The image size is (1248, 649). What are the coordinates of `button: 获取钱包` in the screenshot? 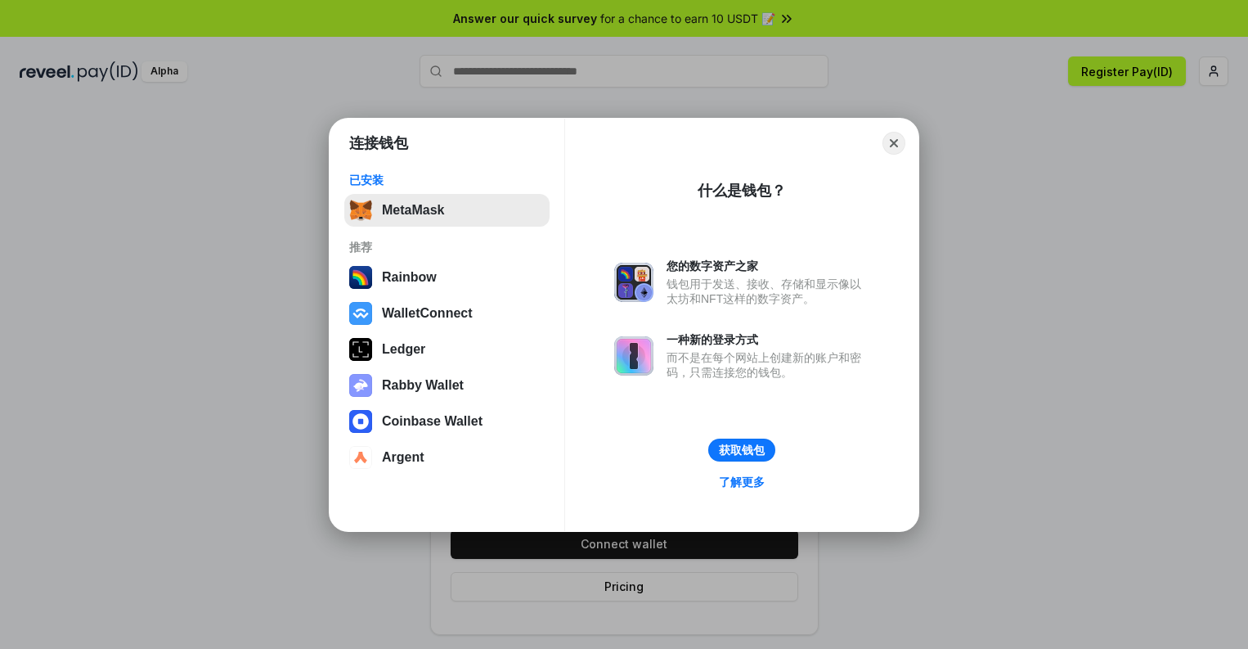 It's located at (742, 450).